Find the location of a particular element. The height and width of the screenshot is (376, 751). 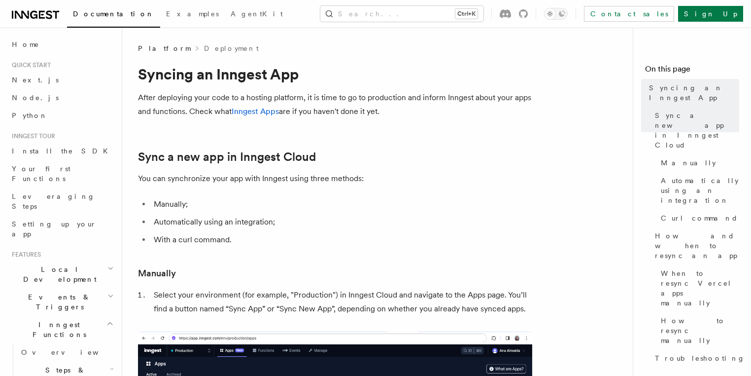

span: Troubleshooting is located at coordinates (700, 358).